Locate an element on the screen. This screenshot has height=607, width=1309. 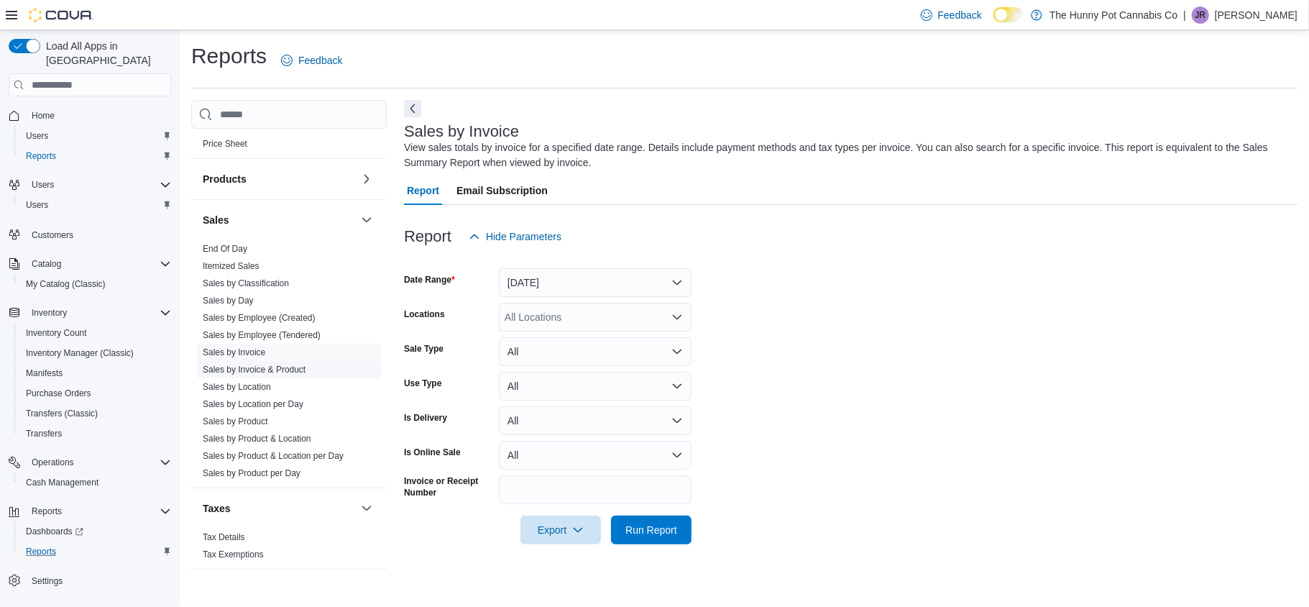
label: Invoice or Receipt Number is located at coordinates (449, 487).